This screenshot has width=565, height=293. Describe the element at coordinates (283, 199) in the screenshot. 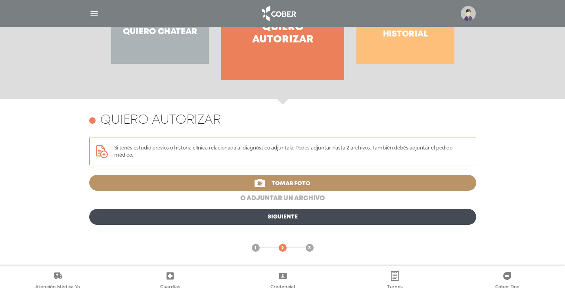

I see `a: o adjuntar un archivo` at that location.